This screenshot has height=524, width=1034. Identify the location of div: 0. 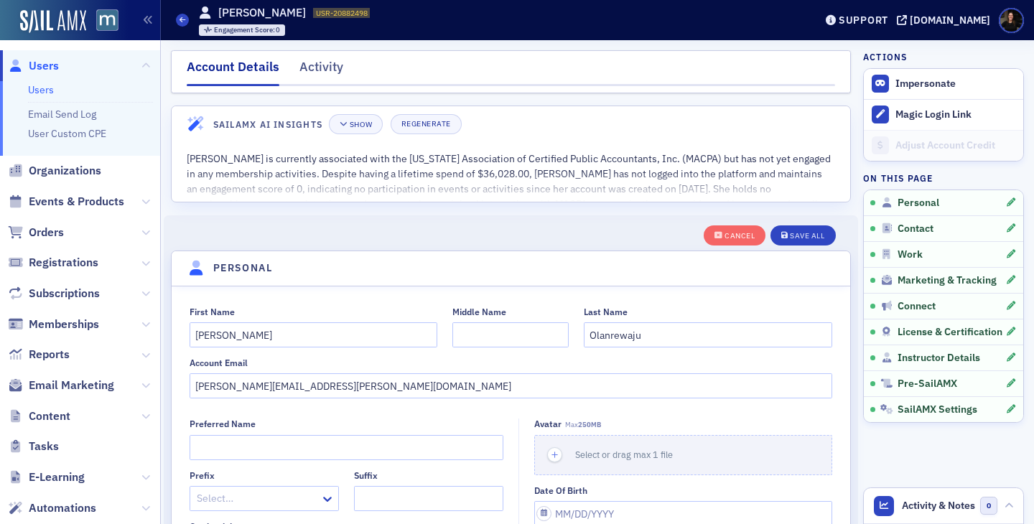
(247, 30).